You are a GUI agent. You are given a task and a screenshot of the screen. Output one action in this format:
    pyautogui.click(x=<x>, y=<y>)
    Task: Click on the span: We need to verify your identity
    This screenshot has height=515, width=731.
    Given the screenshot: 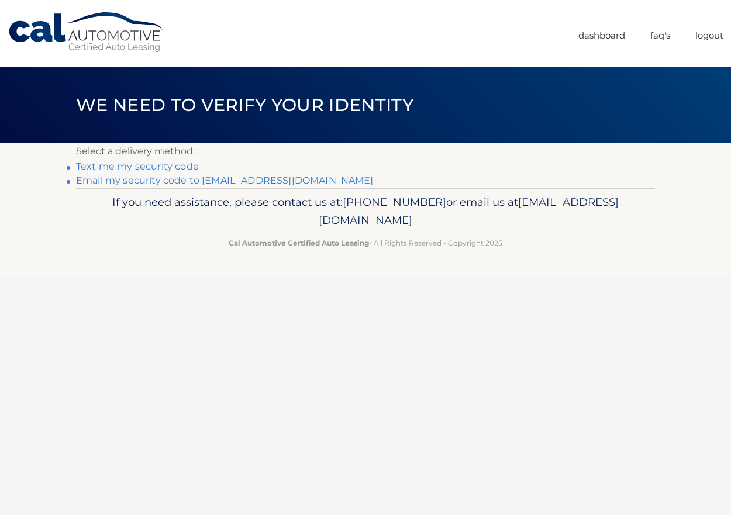 What is the action you would take?
    pyautogui.click(x=244, y=105)
    